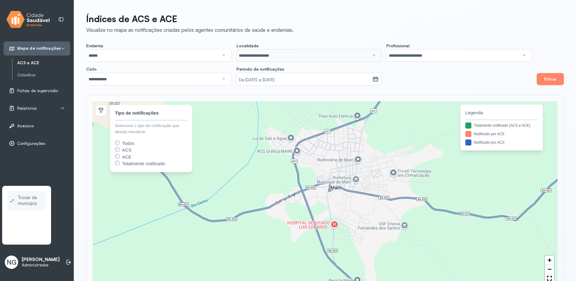  I want to click on span: Todos, so click(128, 143).